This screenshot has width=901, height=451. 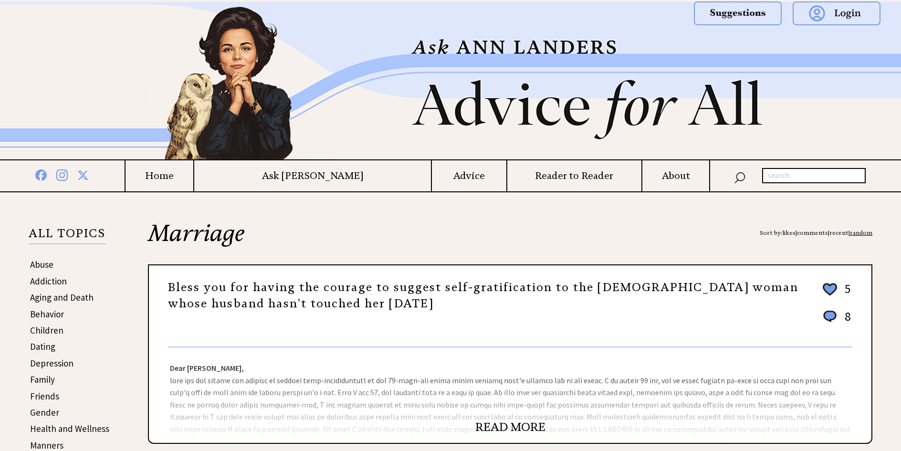 I want to click on input: search, so click(x=814, y=176).